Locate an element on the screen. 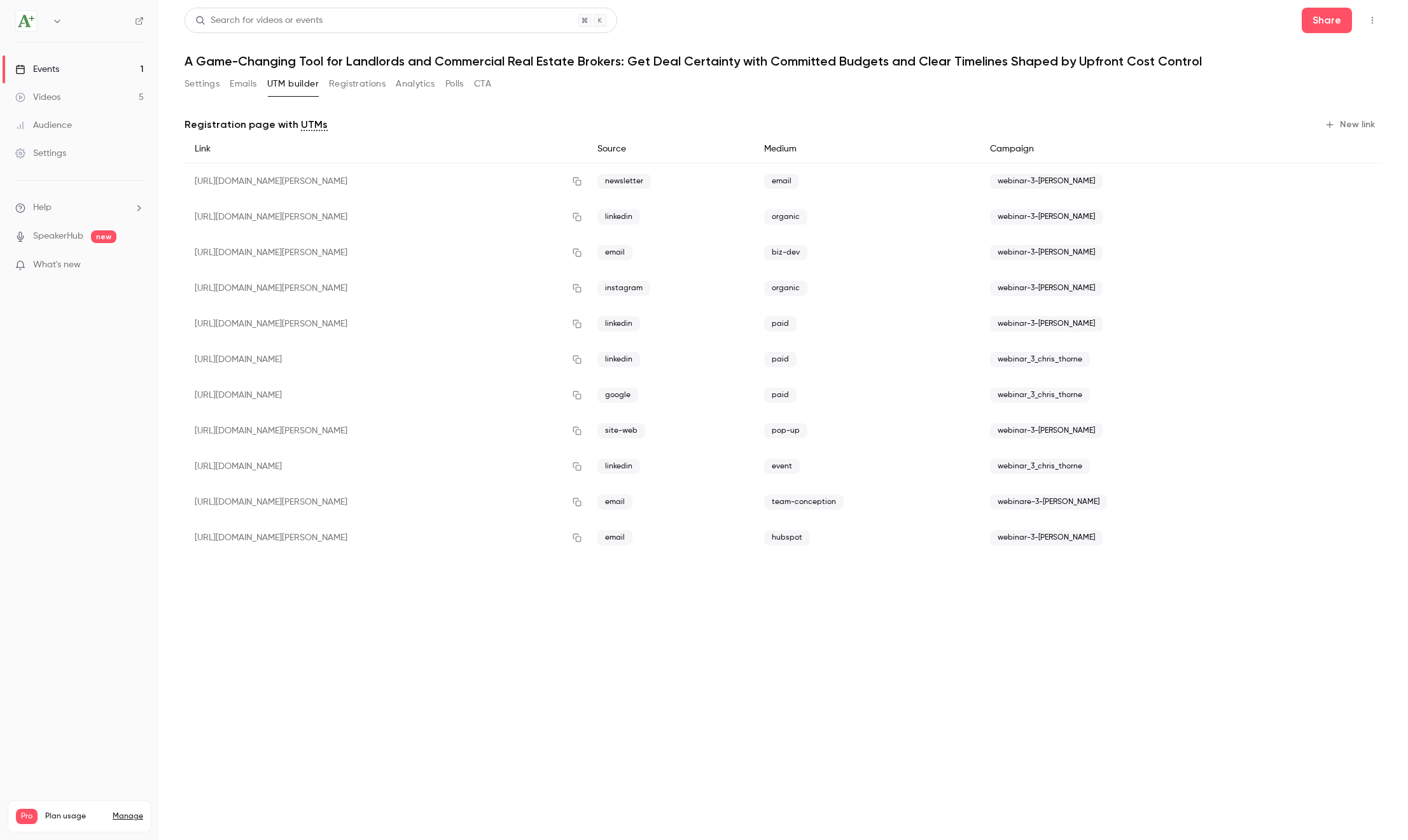 The image size is (1408, 840). span: Plan usage is located at coordinates (75, 817).